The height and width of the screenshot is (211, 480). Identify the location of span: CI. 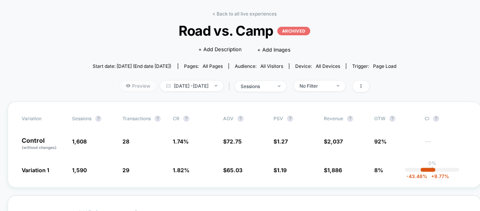
(446, 119).